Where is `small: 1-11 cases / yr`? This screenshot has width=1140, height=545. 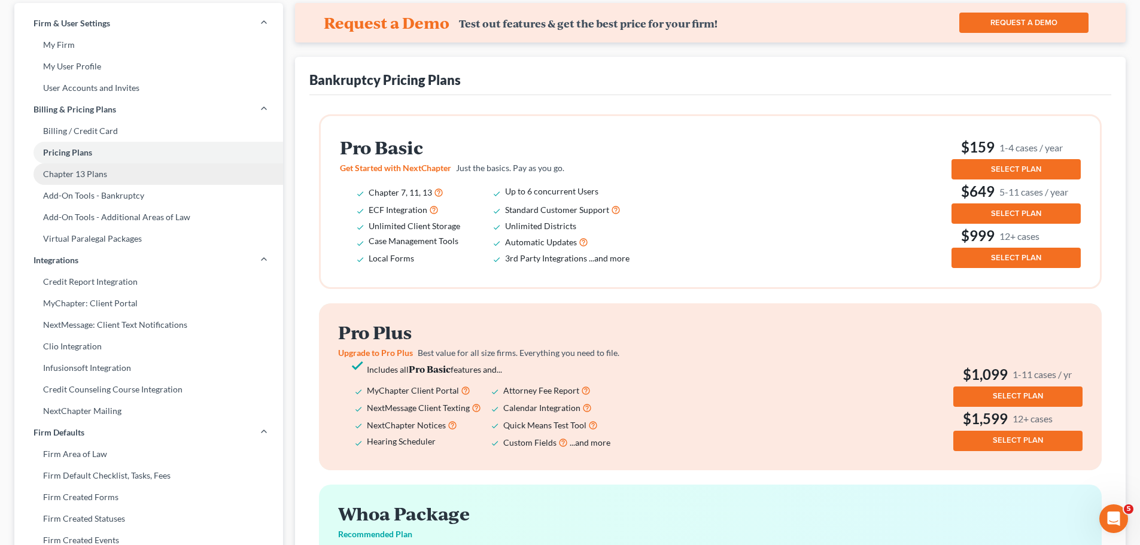
small: 1-11 cases / yr is located at coordinates (1042, 374).